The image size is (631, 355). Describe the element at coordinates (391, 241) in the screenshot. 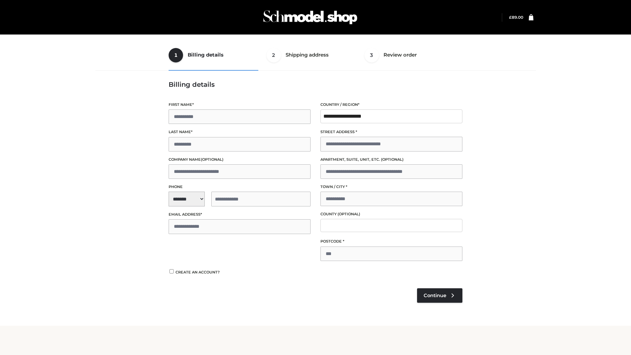

I see `label: Postcode` at that location.